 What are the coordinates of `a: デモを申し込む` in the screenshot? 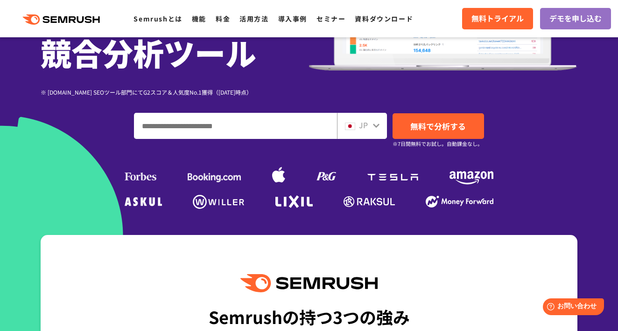 It's located at (575, 19).